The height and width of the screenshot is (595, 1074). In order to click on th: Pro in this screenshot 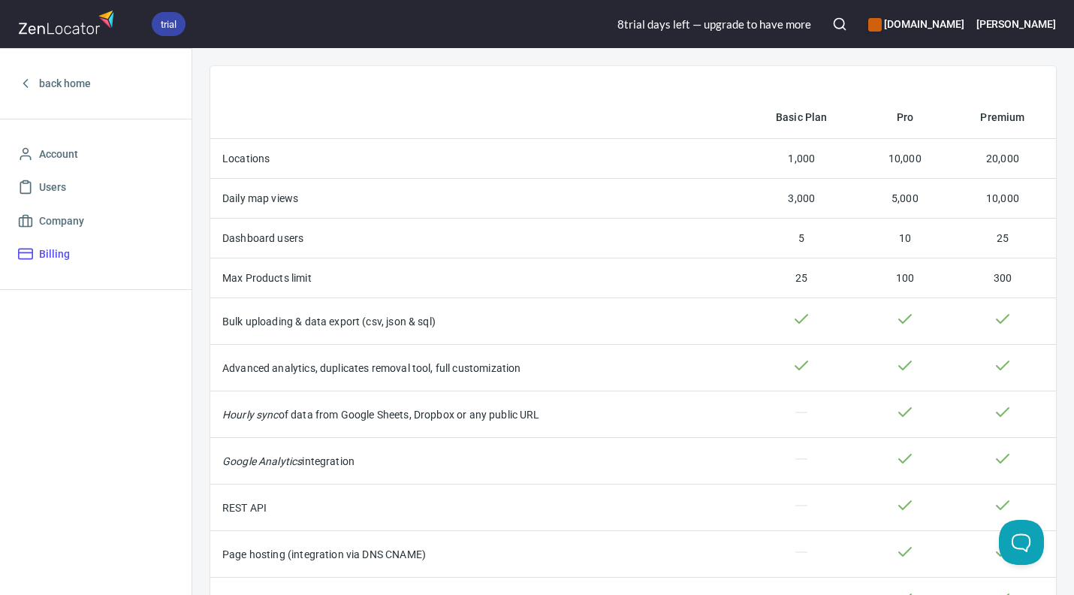, I will do `click(905, 117)`.